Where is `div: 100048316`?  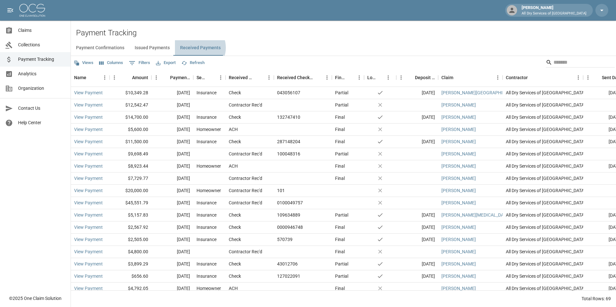
div: 100048316 is located at coordinates (289, 154).